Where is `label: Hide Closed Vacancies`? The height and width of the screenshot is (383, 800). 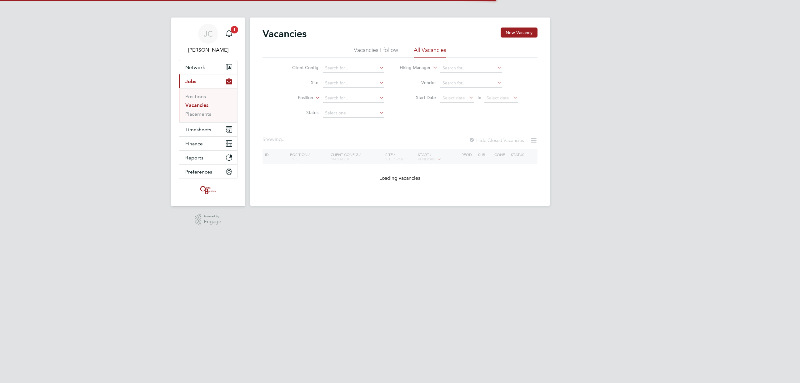 label: Hide Closed Vacancies is located at coordinates (496, 140).